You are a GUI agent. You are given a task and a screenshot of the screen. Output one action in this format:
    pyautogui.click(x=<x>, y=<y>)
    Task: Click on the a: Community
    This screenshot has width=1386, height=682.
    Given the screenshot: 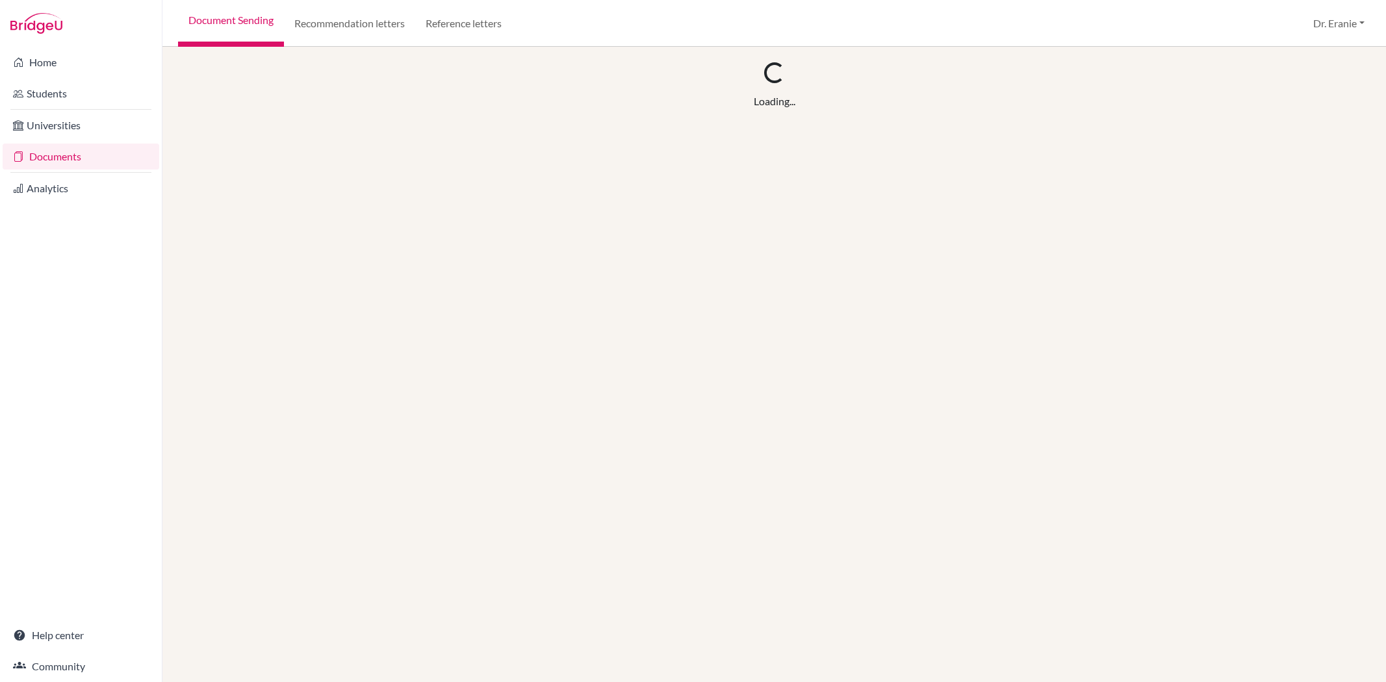 What is the action you would take?
    pyautogui.click(x=81, y=667)
    